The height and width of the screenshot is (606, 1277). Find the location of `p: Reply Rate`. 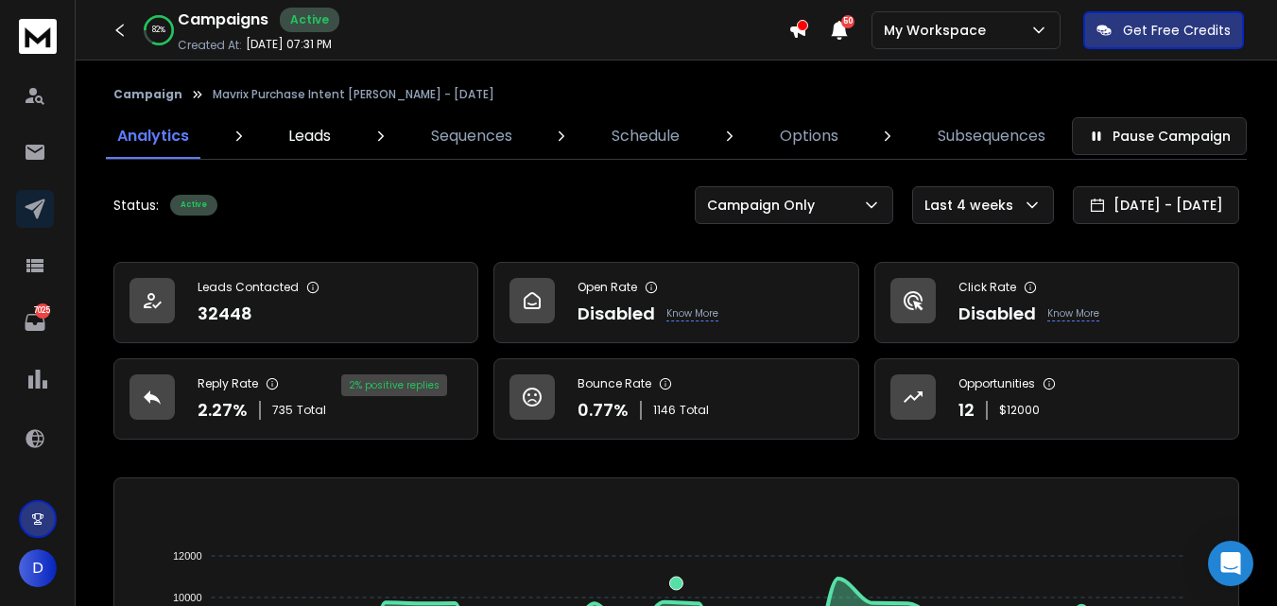

p: Reply Rate is located at coordinates (228, 384).